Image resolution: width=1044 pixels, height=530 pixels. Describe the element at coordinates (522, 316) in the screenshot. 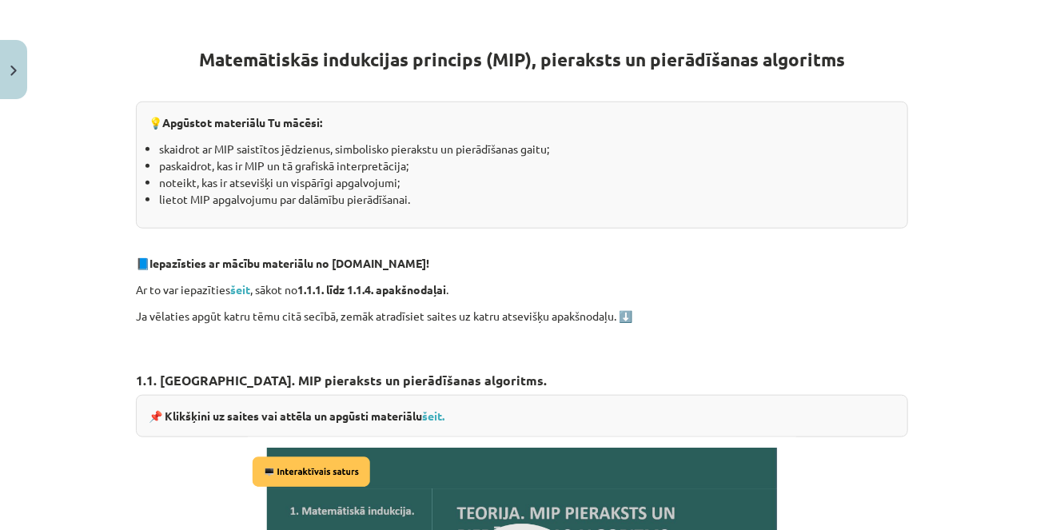

I see `p: Ja vēlaties apgūt katru tēmu citā secībā, zemāk atradīsiet saites uz katru atsevišķu apakšnodaļu. ⬇️` at that location.